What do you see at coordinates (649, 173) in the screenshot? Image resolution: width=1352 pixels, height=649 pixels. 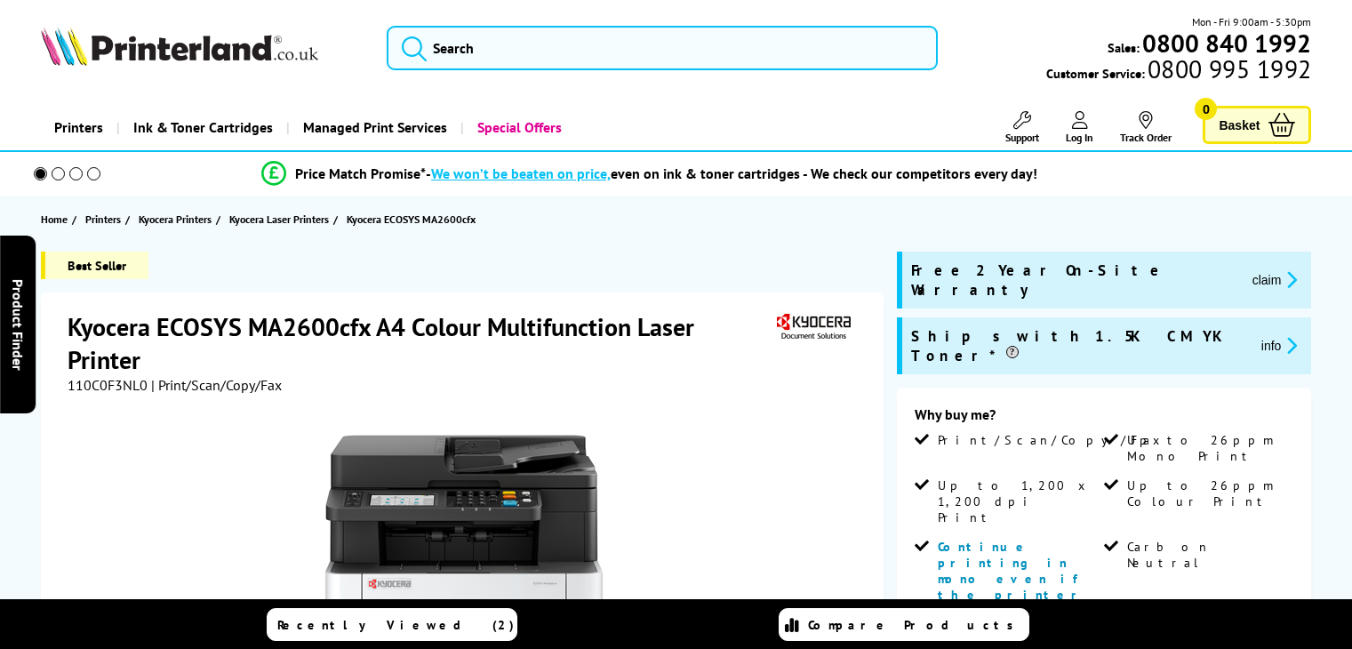 I see `li: modal_Promise` at bounding box center [649, 173].